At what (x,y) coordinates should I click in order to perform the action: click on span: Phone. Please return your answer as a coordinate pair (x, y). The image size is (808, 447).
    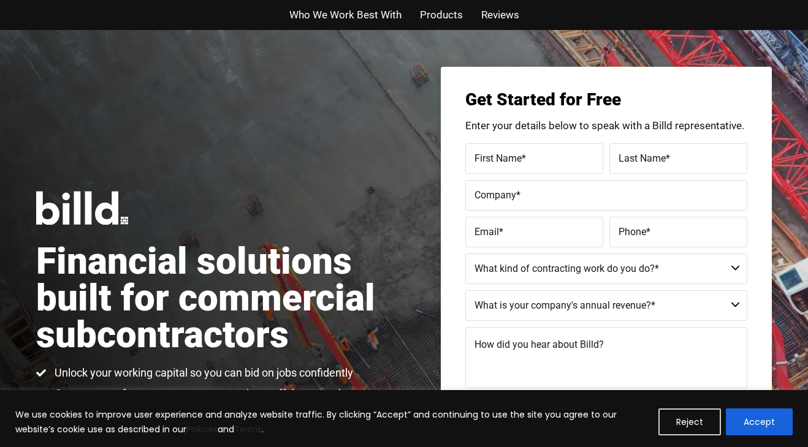
    Looking at the image, I should click on (632, 231).